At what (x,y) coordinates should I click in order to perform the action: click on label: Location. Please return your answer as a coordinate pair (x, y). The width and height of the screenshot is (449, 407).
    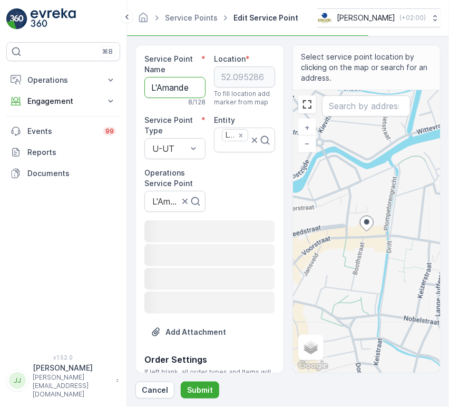
    Looking at the image, I should click on (230, 58).